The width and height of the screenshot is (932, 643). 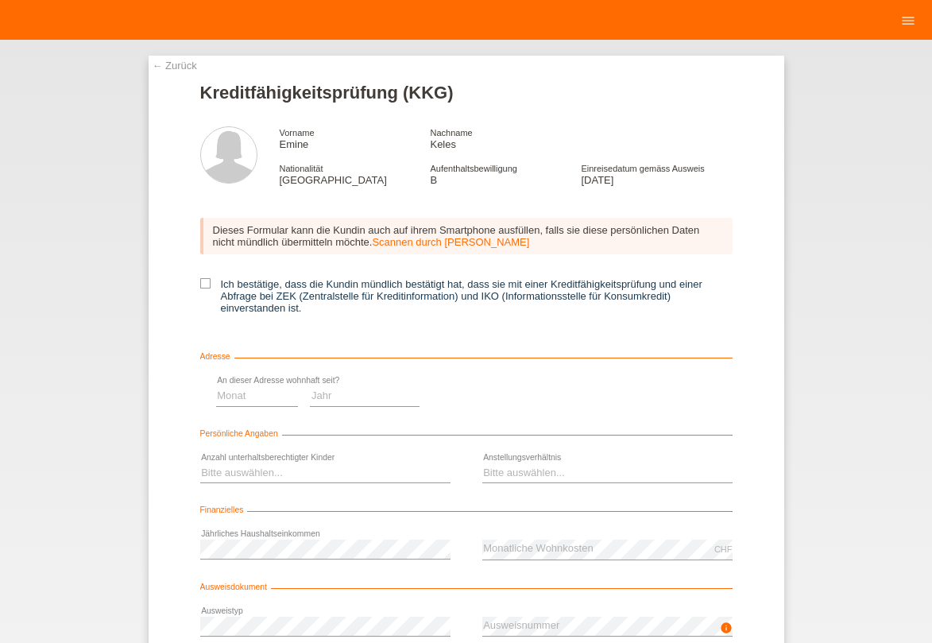 What do you see at coordinates (241, 433) in the screenshot?
I see `span: Persönliche Angaben` at bounding box center [241, 433].